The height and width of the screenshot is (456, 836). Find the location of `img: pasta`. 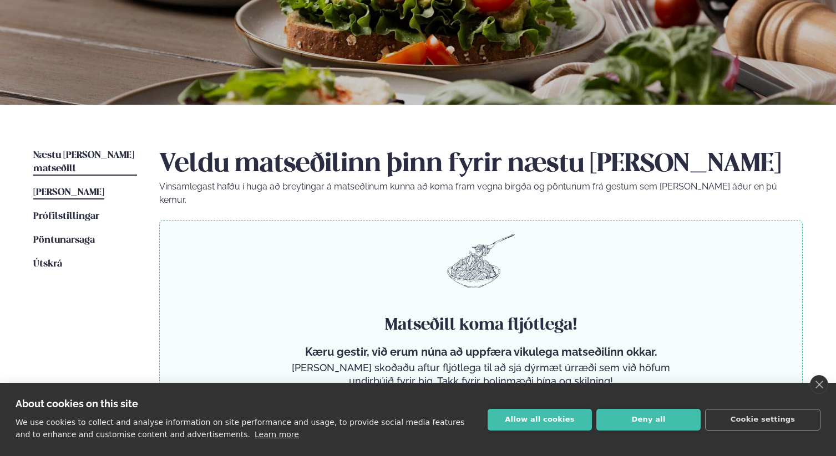

img: pasta is located at coordinates (481, 261).